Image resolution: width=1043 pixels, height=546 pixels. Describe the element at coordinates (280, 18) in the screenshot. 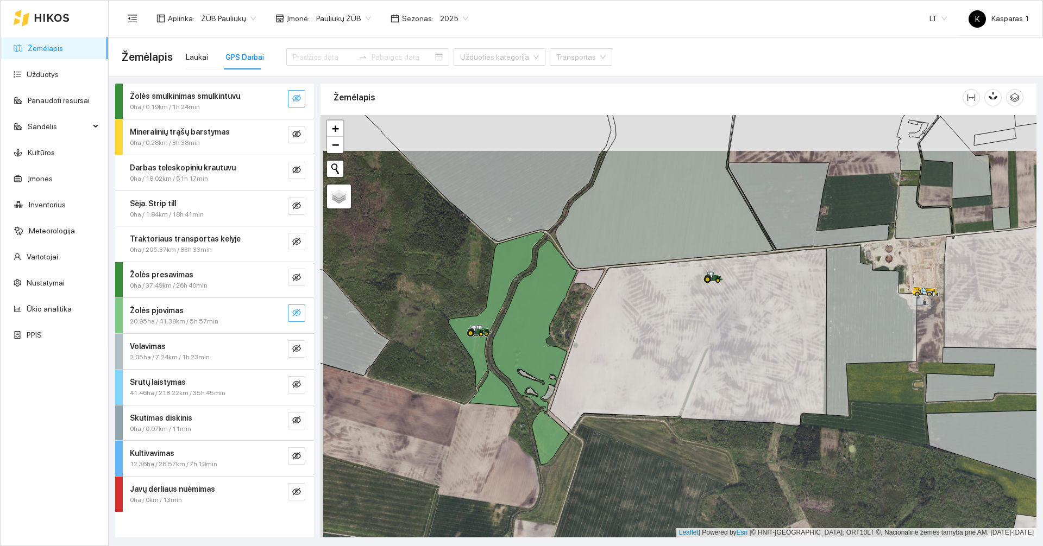

I see `span: shop` at that location.